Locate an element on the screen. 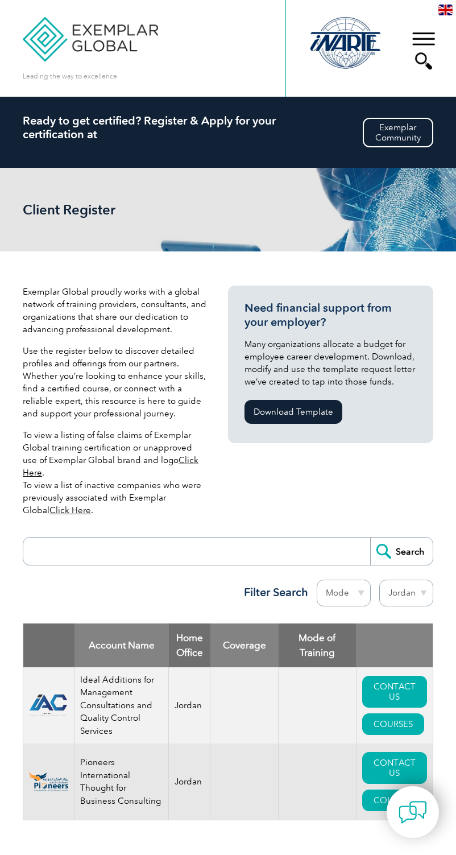  img: en is located at coordinates (446, 10).